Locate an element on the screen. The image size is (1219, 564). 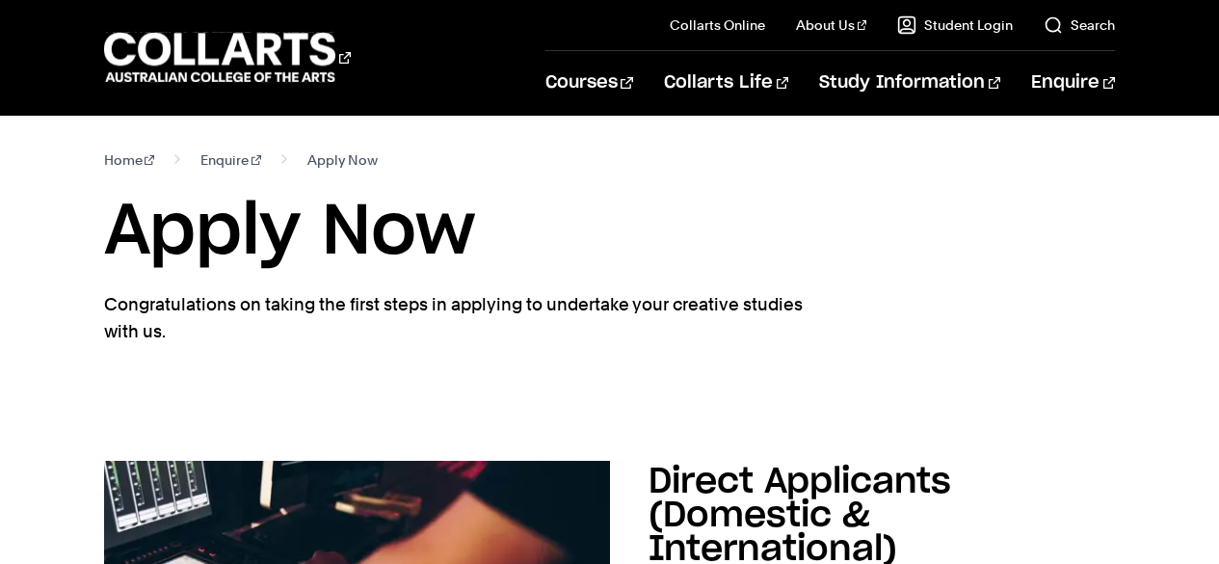
a: Courses is located at coordinates (589, 83).